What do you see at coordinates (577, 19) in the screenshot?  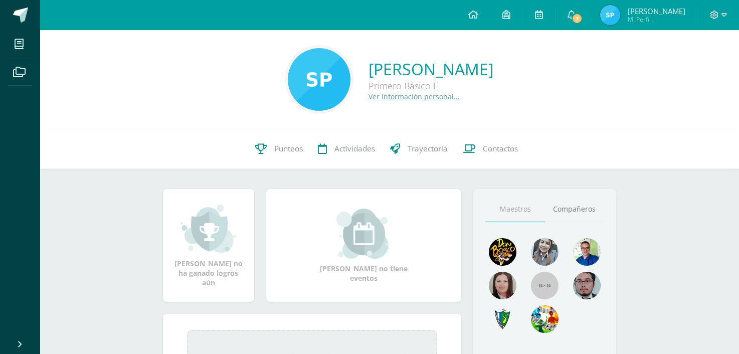 I see `span: 7` at bounding box center [577, 19].